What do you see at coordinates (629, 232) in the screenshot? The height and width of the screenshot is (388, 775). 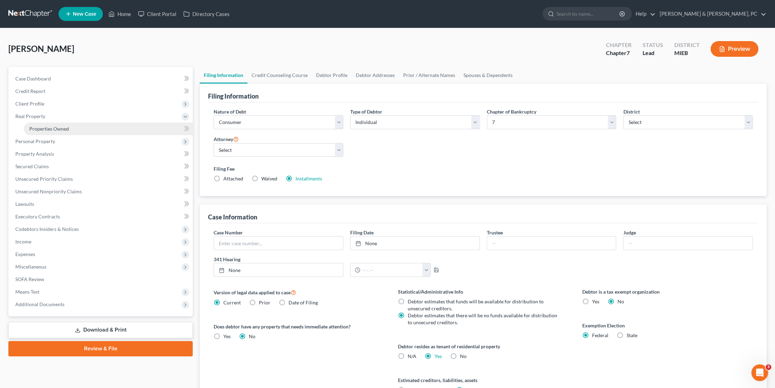 I see `label: Judge` at bounding box center [629, 232].